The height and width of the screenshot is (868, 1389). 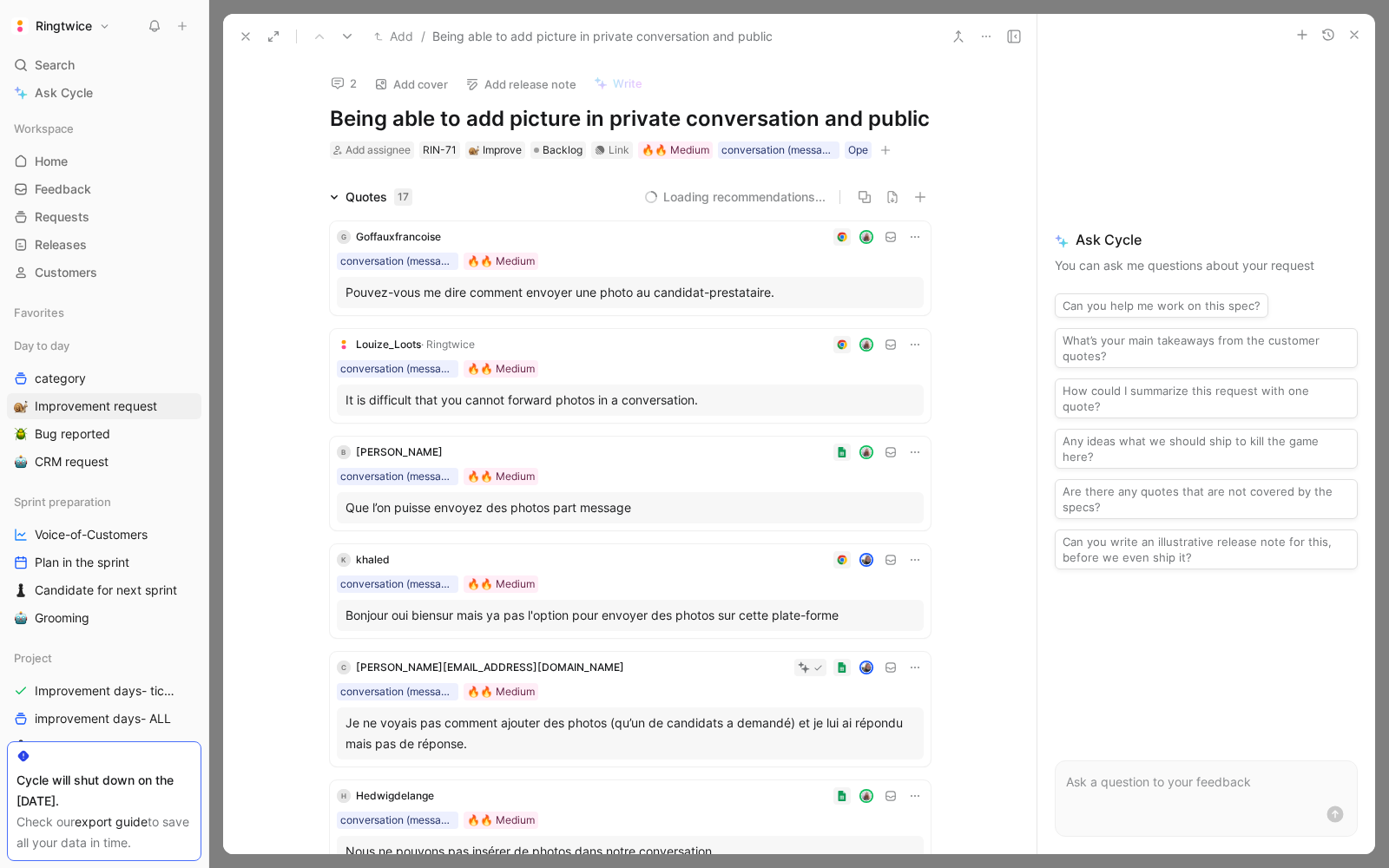 What do you see at coordinates (393, 37) in the screenshot?
I see `button: Add` at bounding box center [393, 37].